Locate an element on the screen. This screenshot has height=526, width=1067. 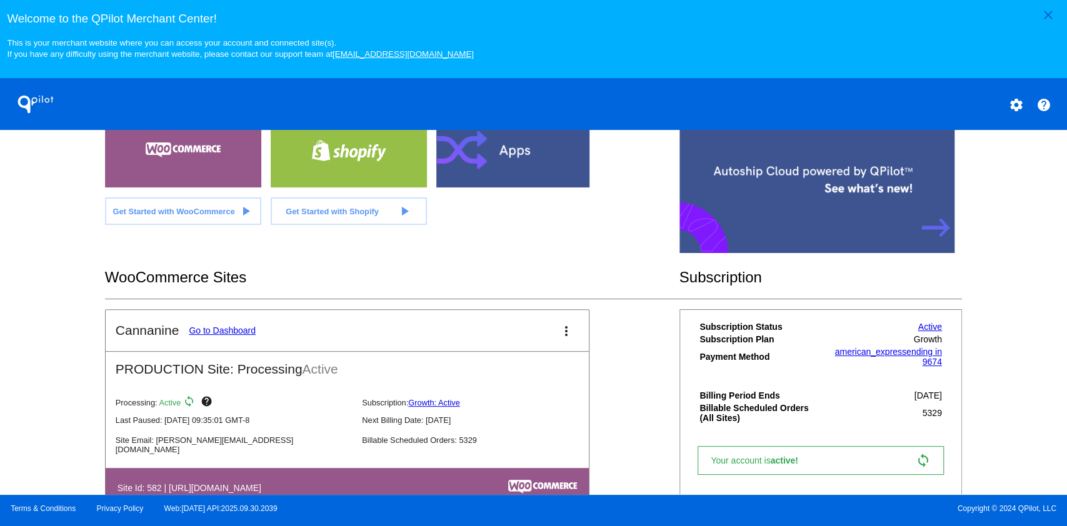
p: Subscription: is located at coordinates (480, 402).